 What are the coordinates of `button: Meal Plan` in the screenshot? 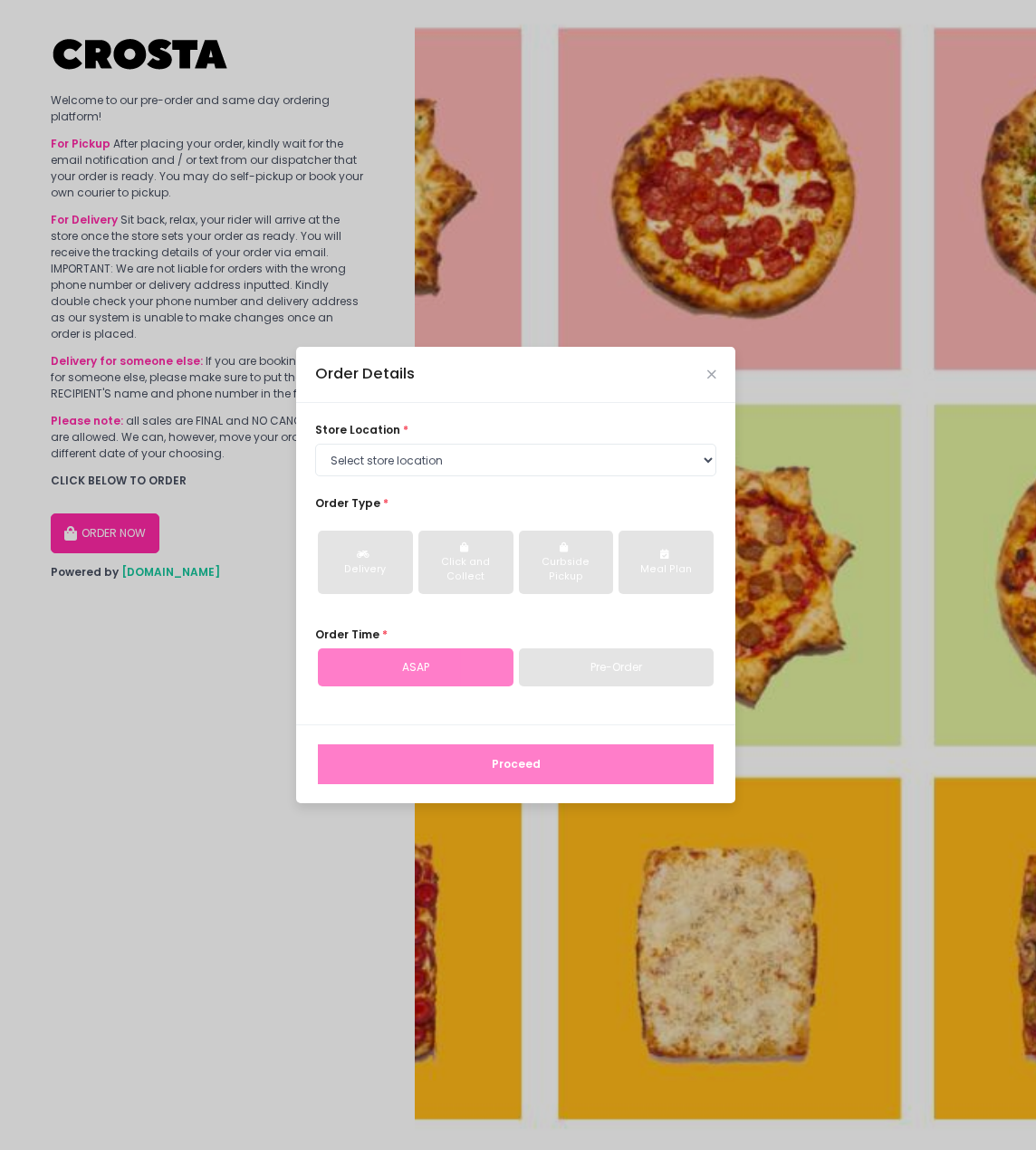 It's located at (666, 562).